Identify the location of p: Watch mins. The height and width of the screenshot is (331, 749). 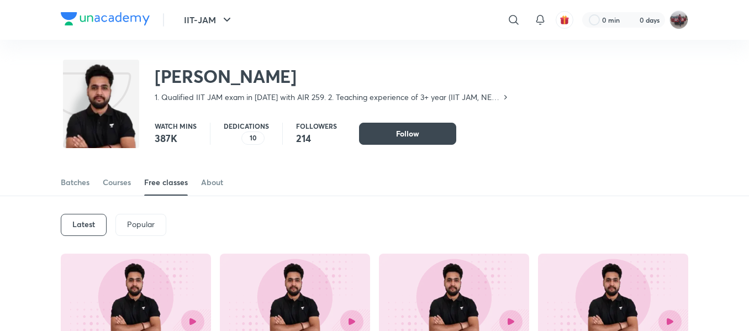
(176, 126).